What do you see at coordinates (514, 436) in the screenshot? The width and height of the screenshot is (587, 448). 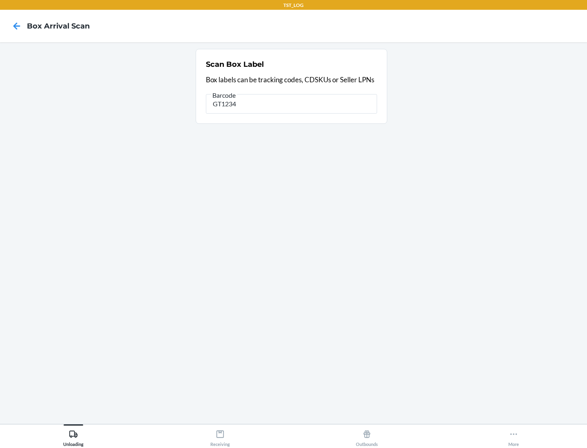 I see `button: More` at bounding box center [514, 436].